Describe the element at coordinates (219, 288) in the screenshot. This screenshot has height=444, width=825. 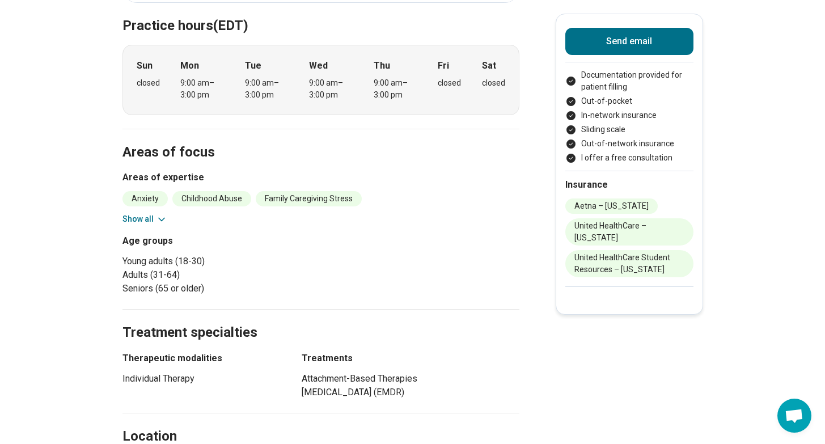
I see `li: Seniors (65 or older)` at that location.